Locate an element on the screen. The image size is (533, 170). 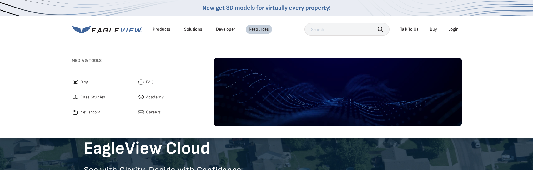
input: Search is located at coordinates (347, 29).